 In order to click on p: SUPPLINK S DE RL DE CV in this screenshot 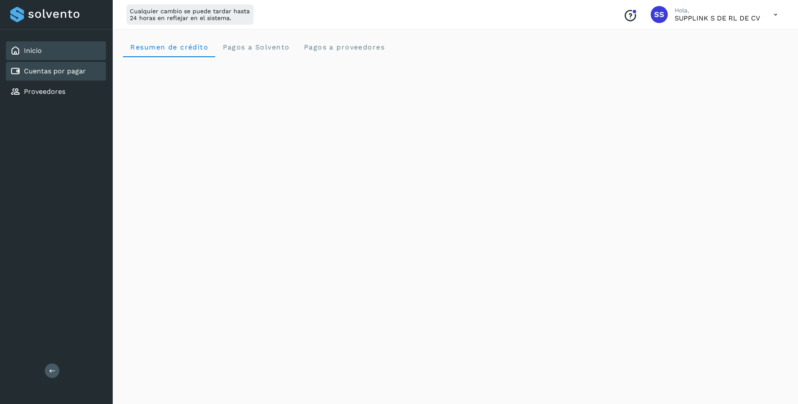, I will do `click(717, 18)`.